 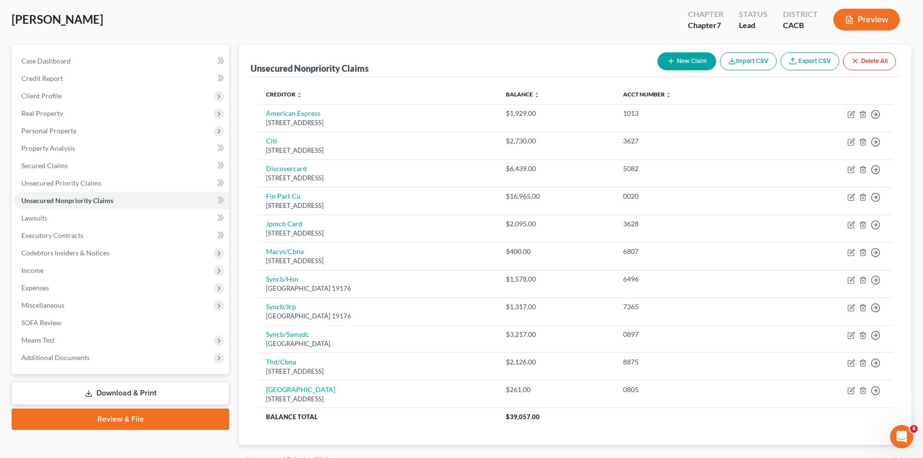 I want to click on span: Miscellaneous, so click(x=43, y=305).